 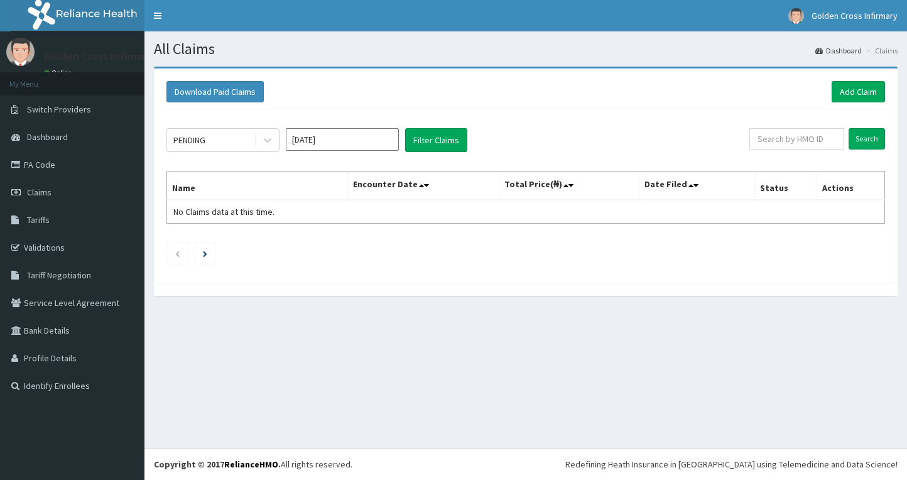 What do you see at coordinates (568, 186) in the screenshot?
I see `th: Total Price(₦)` at bounding box center [568, 186].